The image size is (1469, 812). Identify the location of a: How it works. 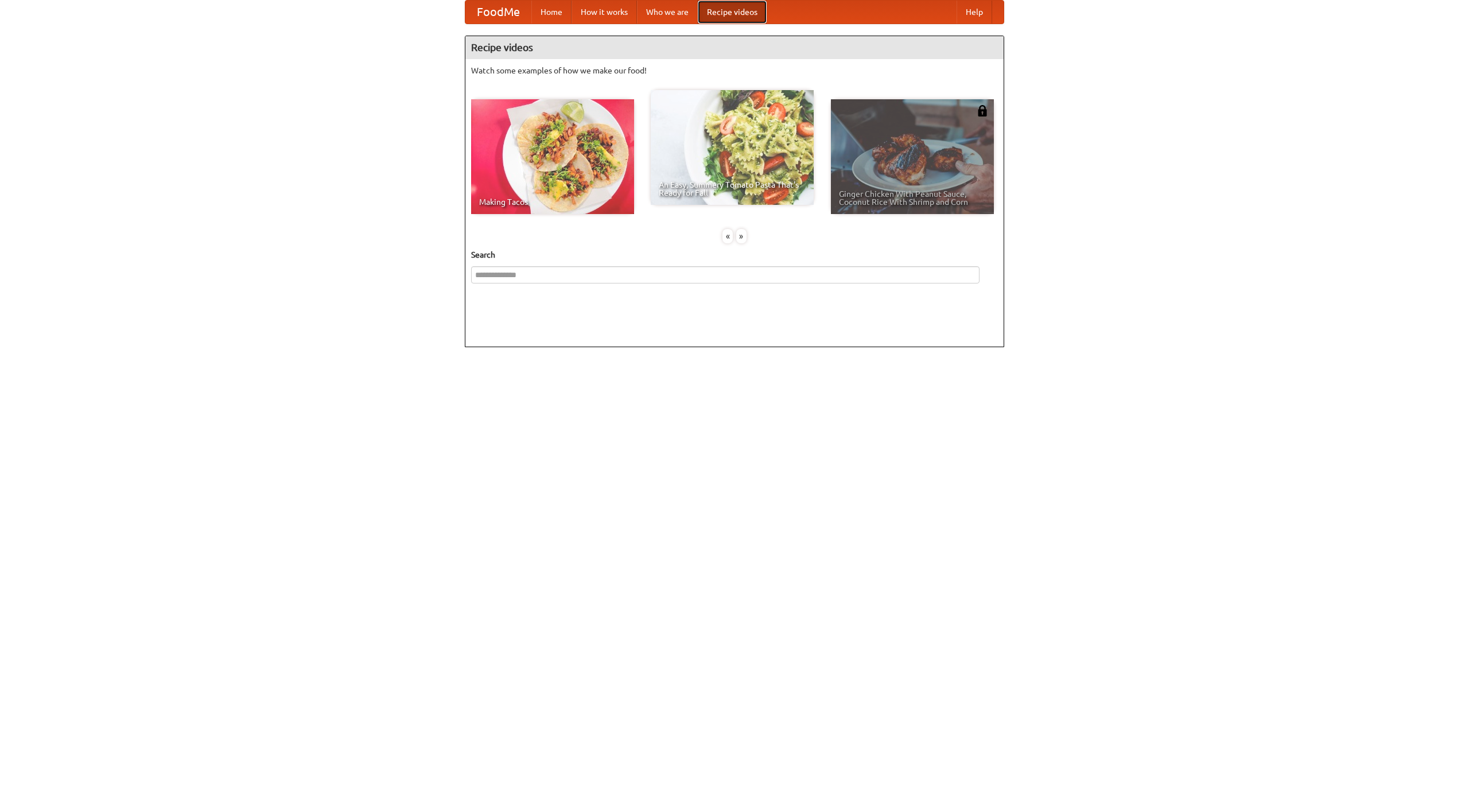
(605, 12).